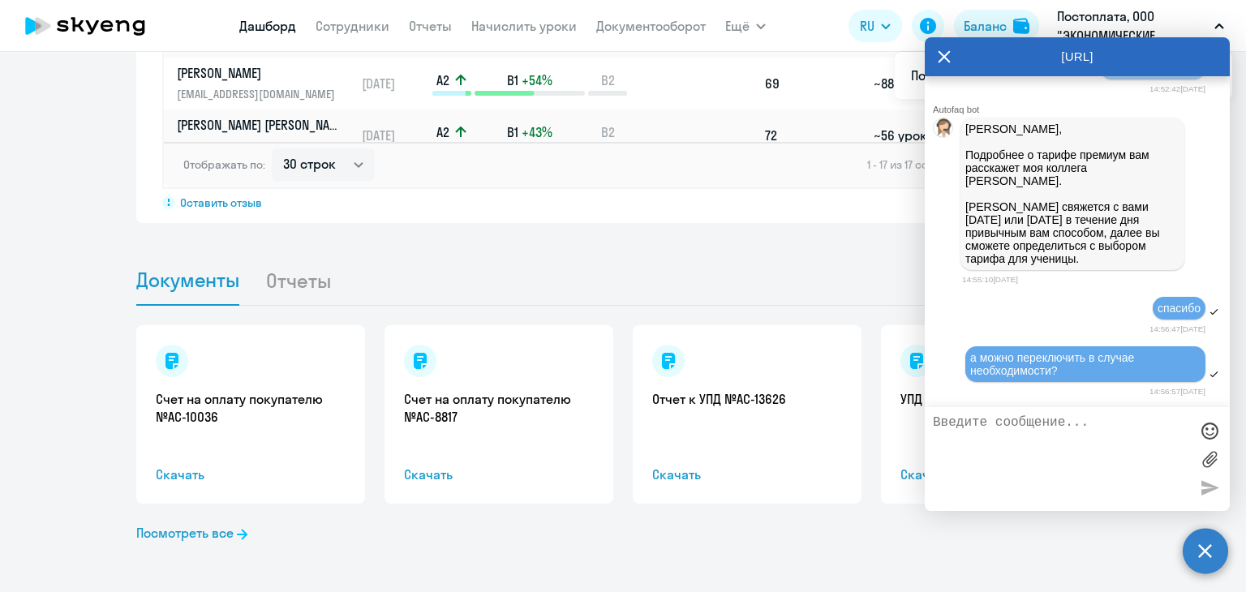  What do you see at coordinates (224, 165) in the screenshot?
I see `span: Отображать по:` at bounding box center [224, 165].